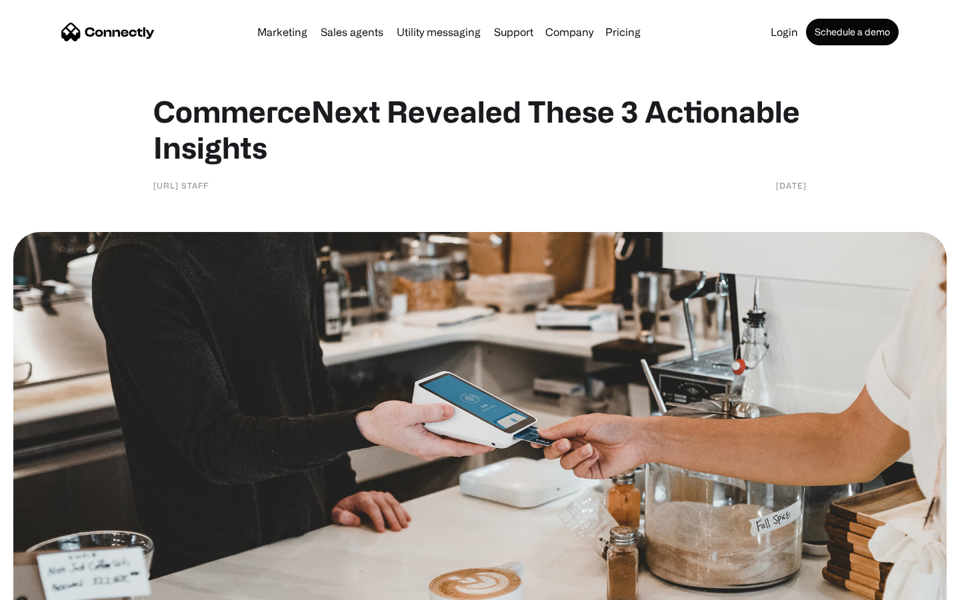 The image size is (960, 600). Describe the element at coordinates (623, 32) in the screenshot. I see `a: Pricing` at that location.